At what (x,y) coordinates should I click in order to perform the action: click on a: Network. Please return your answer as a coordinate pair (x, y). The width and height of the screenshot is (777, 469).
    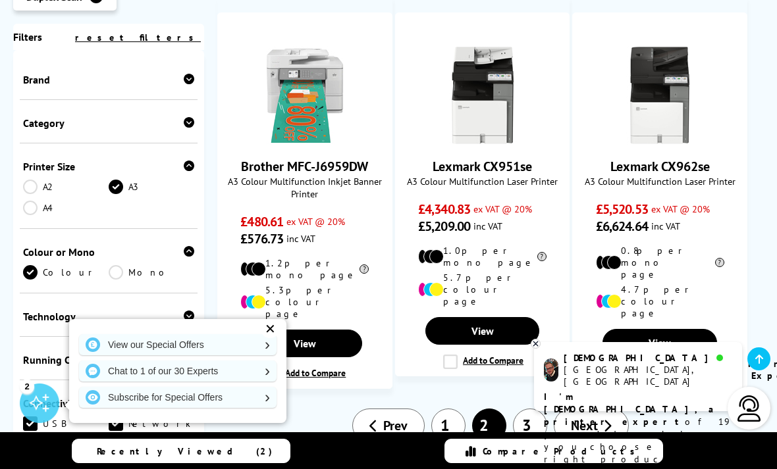
    Looking at the image, I should click on (151, 424).